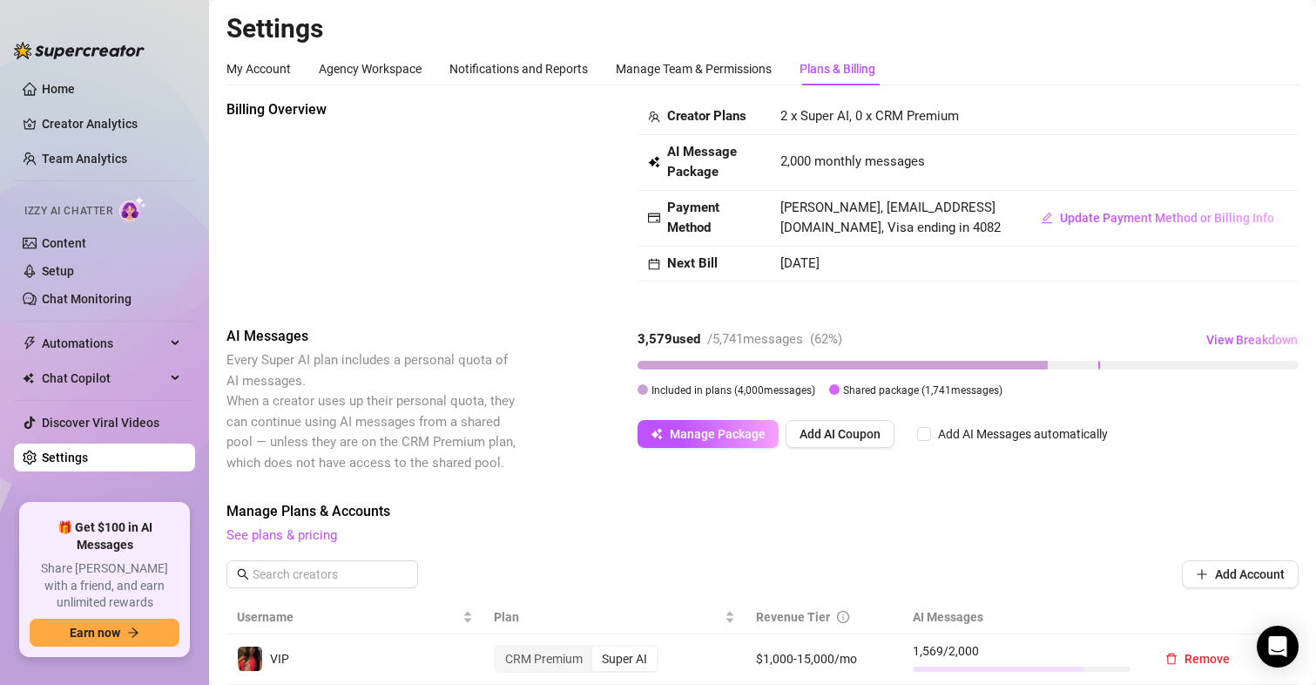 This screenshot has height=685, width=1316. Describe the element at coordinates (1022, 434) in the screenshot. I see `div: Add AI Messages automatically` at that location.